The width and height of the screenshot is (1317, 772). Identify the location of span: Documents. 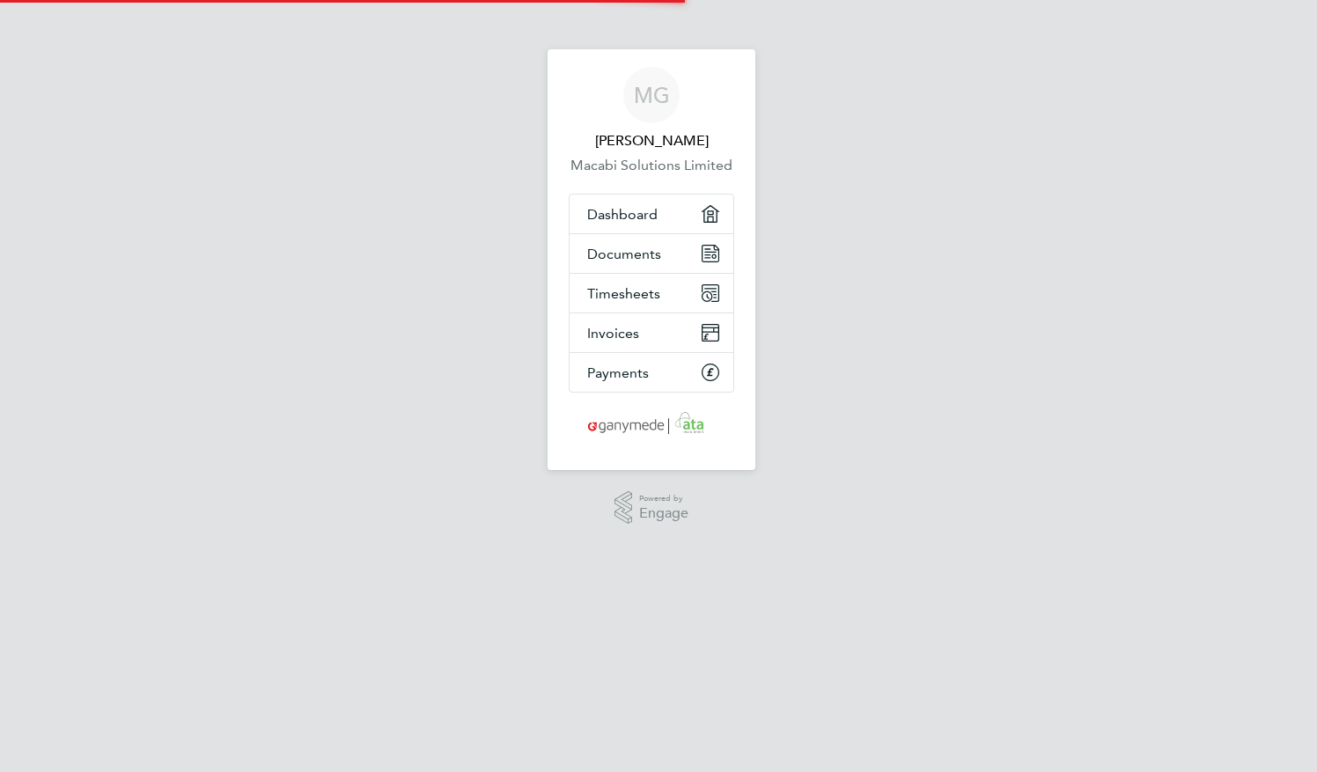
(624, 254).